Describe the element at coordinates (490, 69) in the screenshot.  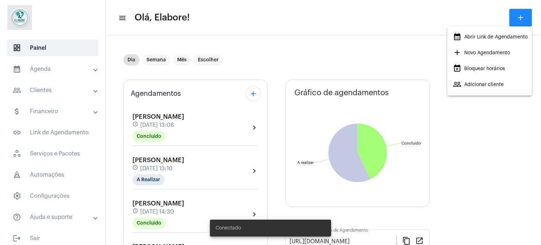
I see `button: Bloquear horários` at that location.